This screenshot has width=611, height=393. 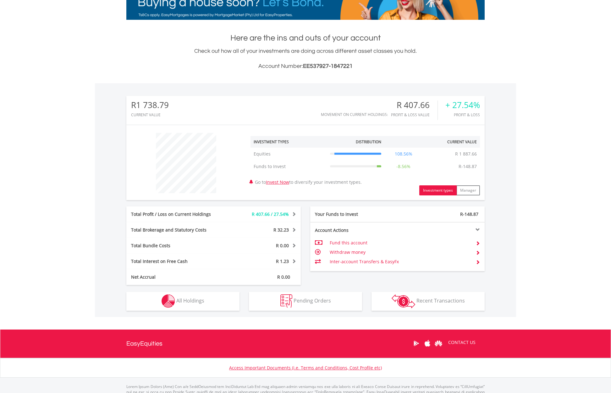 I want to click on a: Invest Now, so click(x=277, y=182).